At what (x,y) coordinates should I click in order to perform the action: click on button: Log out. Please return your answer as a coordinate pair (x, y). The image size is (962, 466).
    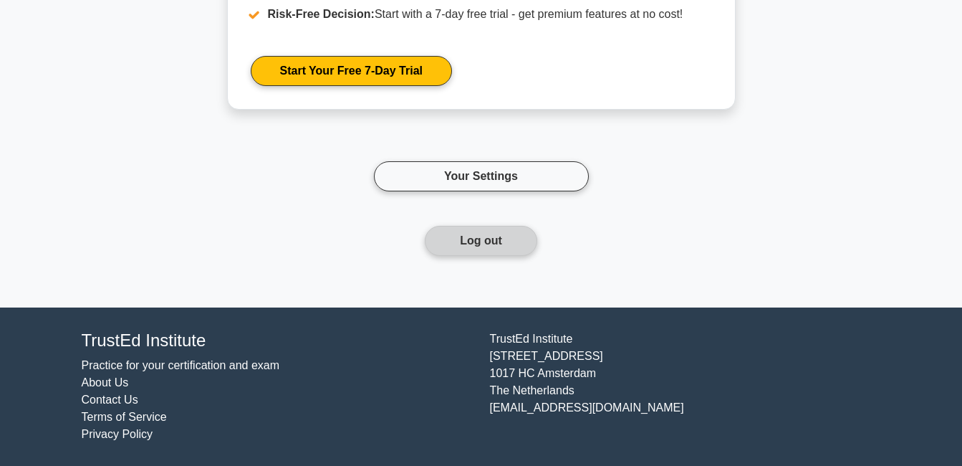
    Looking at the image, I should click on (481, 241).